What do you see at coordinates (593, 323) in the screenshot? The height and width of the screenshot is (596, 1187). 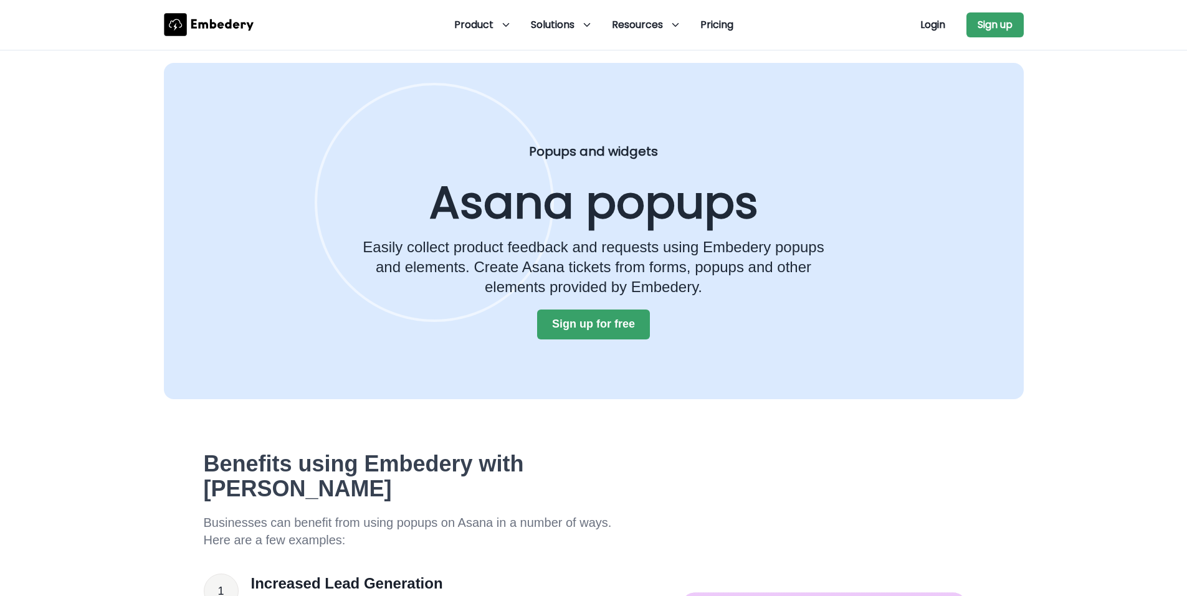 I see `a: Sign up for free` at bounding box center [593, 323].